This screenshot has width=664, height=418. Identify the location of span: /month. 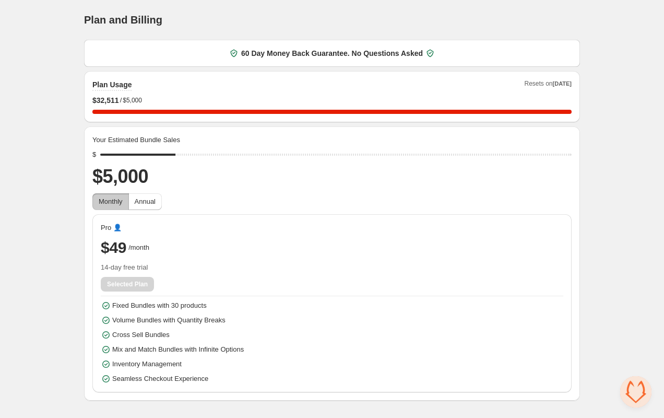
(139, 248).